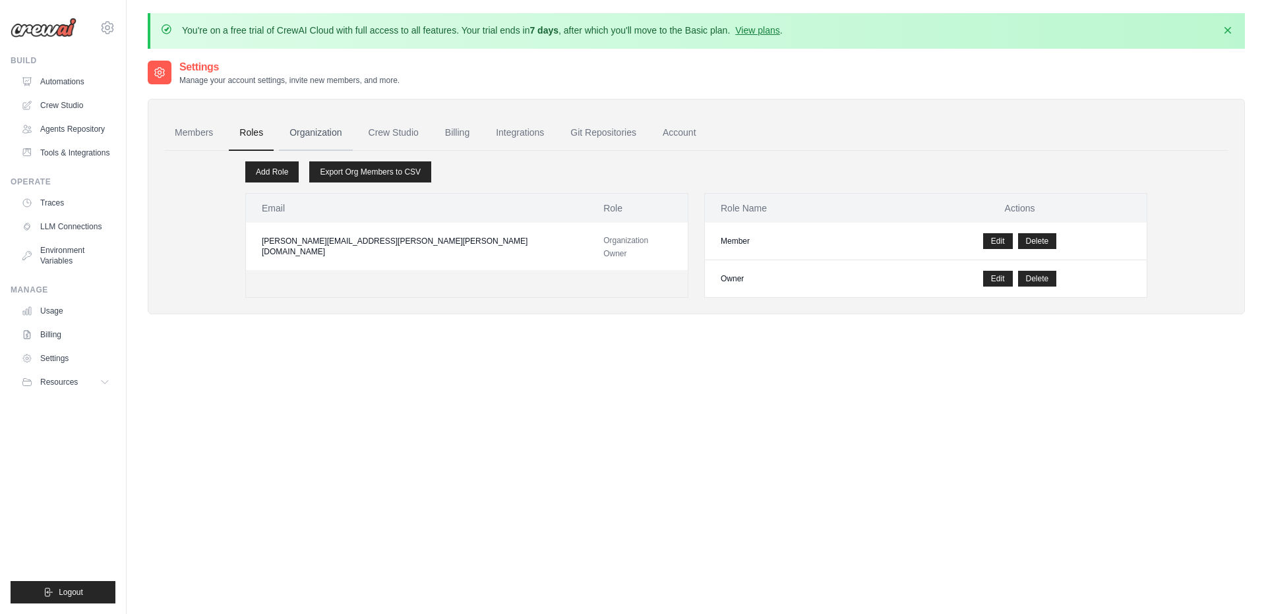 This screenshot has height=614, width=1266. What do you see at coordinates (289, 80) in the screenshot?
I see `p: Manage your account settings, invite new members, and more.` at bounding box center [289, 80].